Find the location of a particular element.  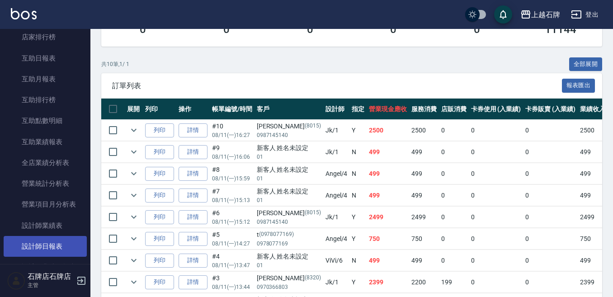

td: #5 is located at coordinates (232, 239).